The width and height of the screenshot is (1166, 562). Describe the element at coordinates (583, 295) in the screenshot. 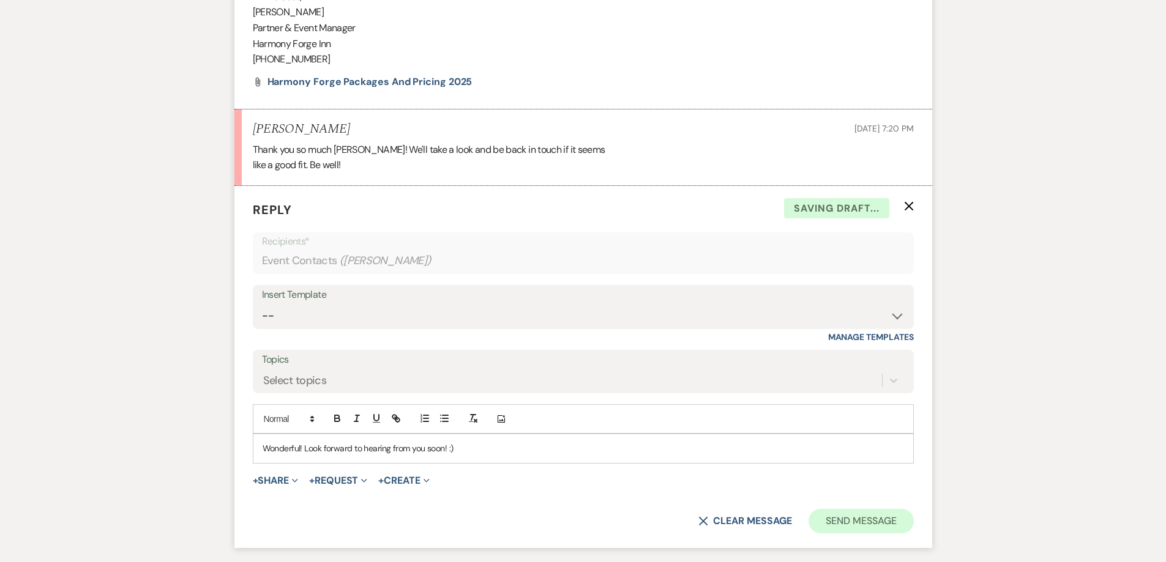

I see `div: Insert Template` at that location.